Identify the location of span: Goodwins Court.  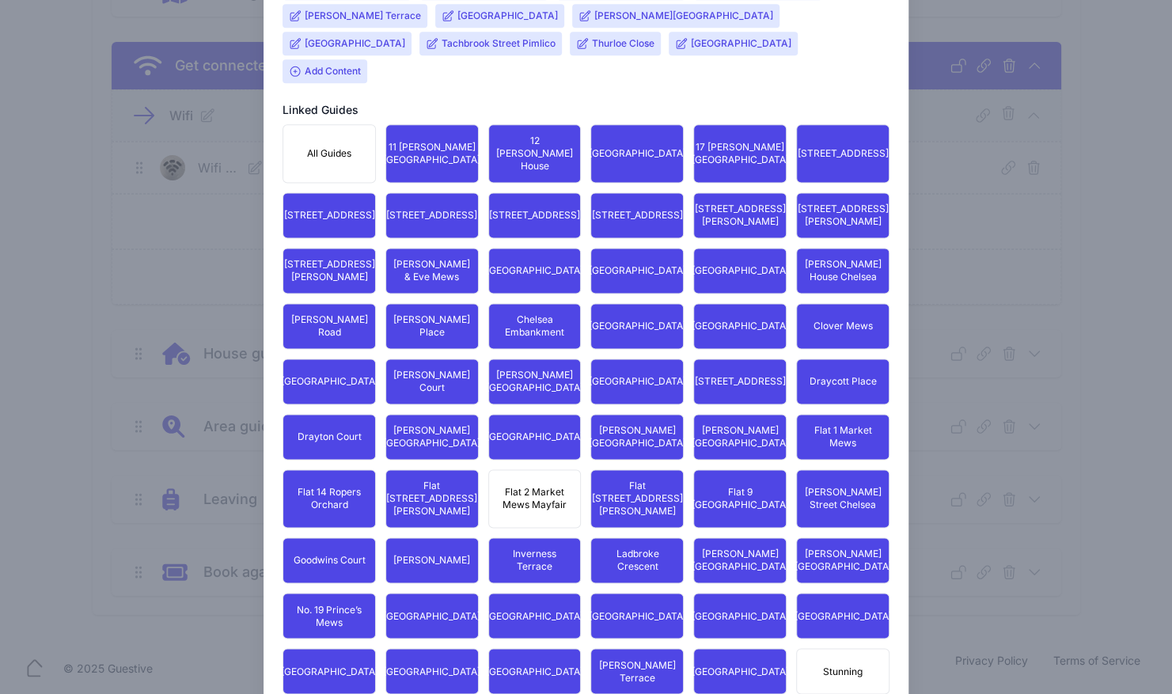
(329, 560).